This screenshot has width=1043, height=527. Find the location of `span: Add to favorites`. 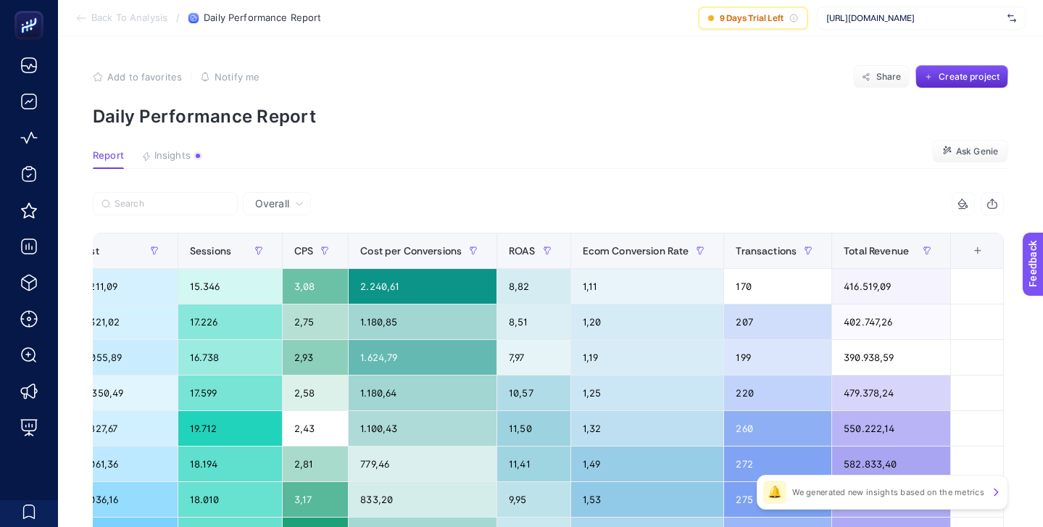

span: Add to favorites is located at coordinates (144, 77).